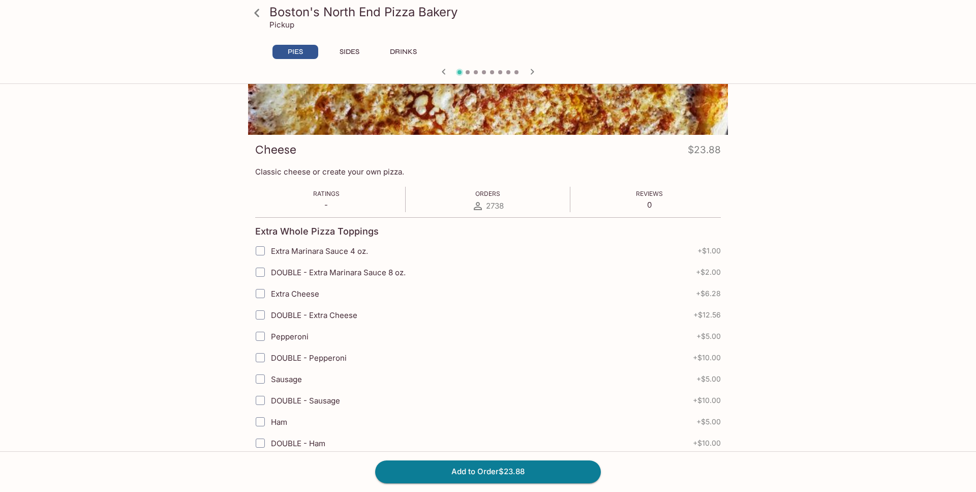 This screenshot has height=492, width=976. What do you see at coordinates (497, 12) in the screenshot?
I see `h3: Boston's North End Pizza Bakery` at bounding box center [497, 12].